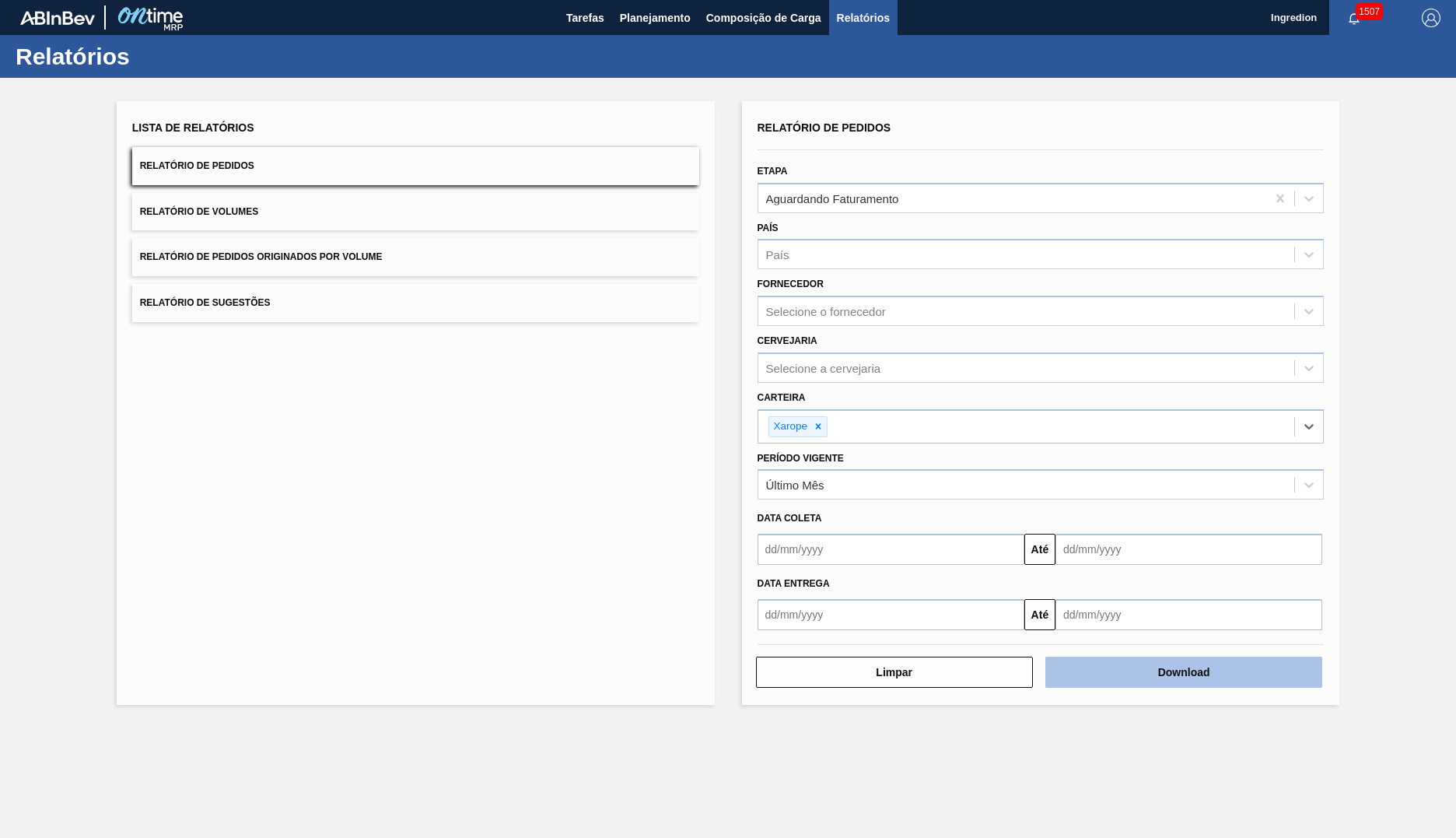  Describe the element at coordinates (205, 303) in the screenshot. I see `span: Relatório de Sugestões` at that location.